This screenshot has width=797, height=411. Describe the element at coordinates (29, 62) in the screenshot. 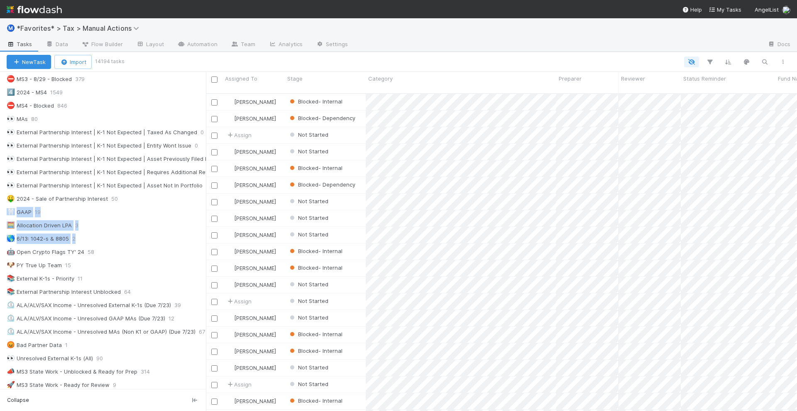

I see `button: NewTask` at that location.